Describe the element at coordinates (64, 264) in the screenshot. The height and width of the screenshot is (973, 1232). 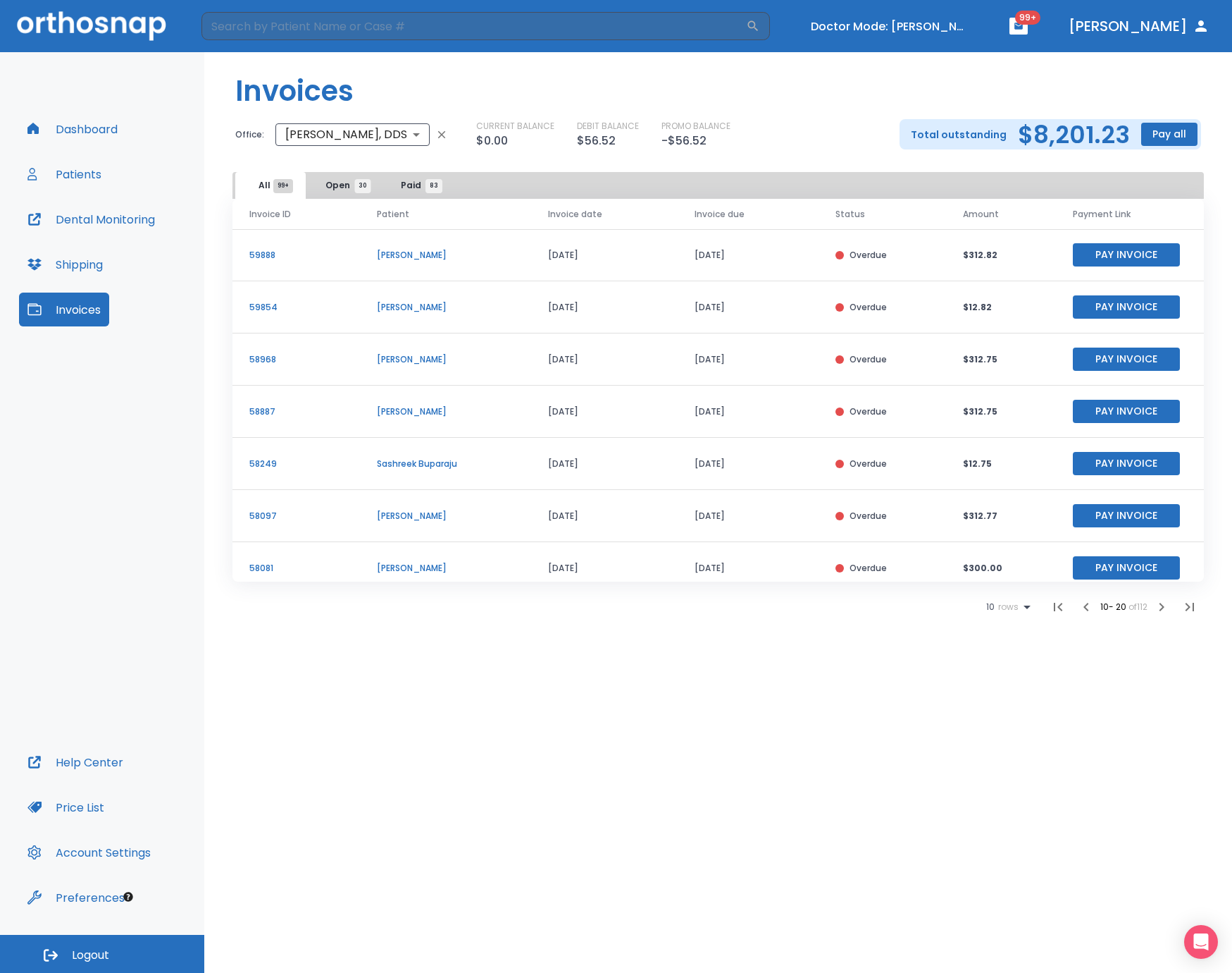
I see `a: Shipping` at that location.